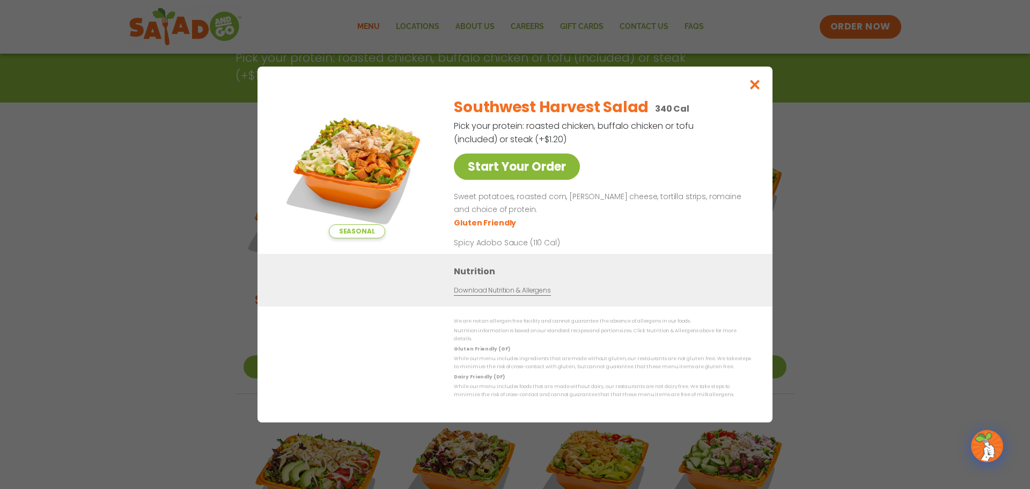 The image size is (1030, 489). What do you see at coordinates (357, 231) in the screenshot?
I see `span: Seasonal` at bounding box center [357, 231].